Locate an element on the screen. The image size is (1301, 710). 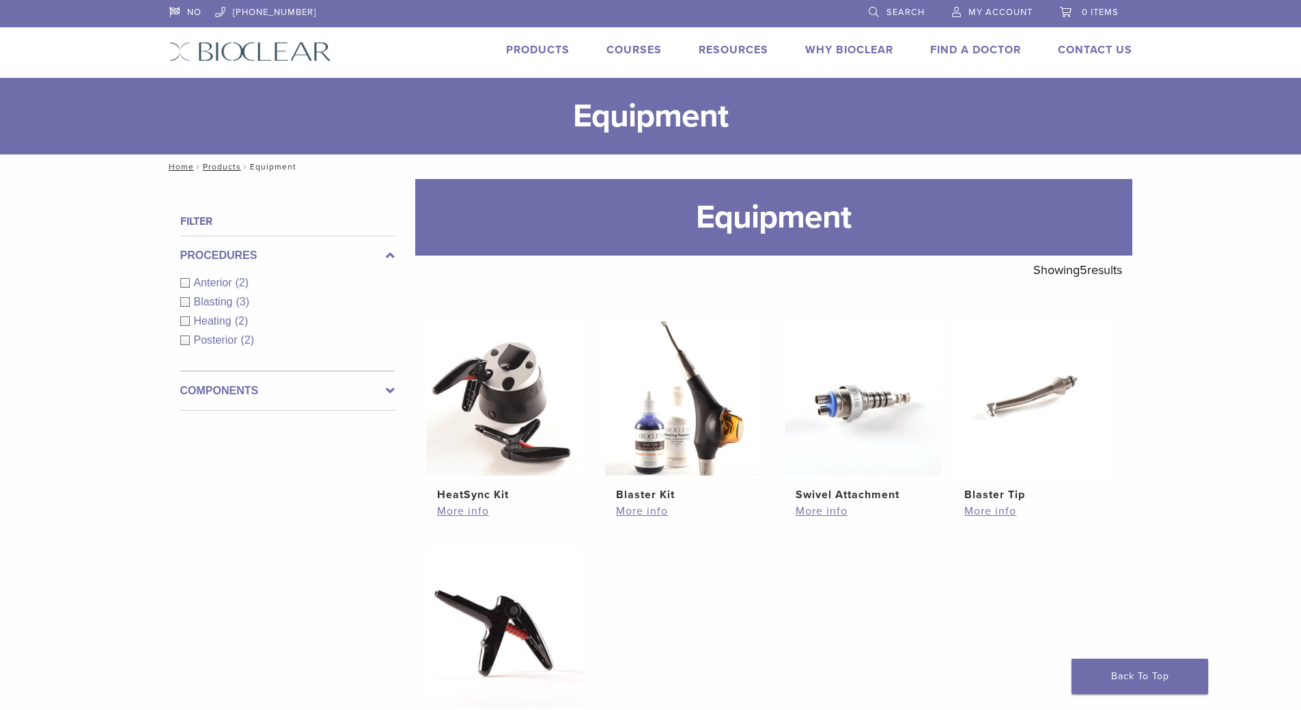
h2: Blaster Tip is located at coordinates (1032, 495).